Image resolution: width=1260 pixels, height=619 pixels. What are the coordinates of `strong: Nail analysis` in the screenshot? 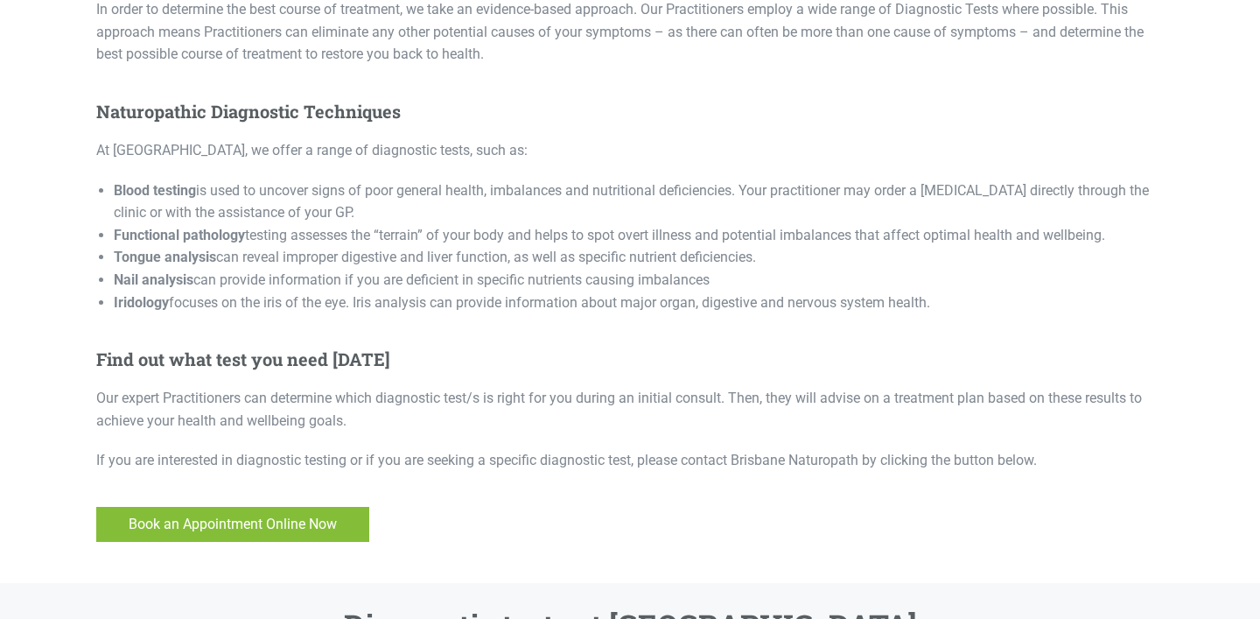 It's located at (153, 279).